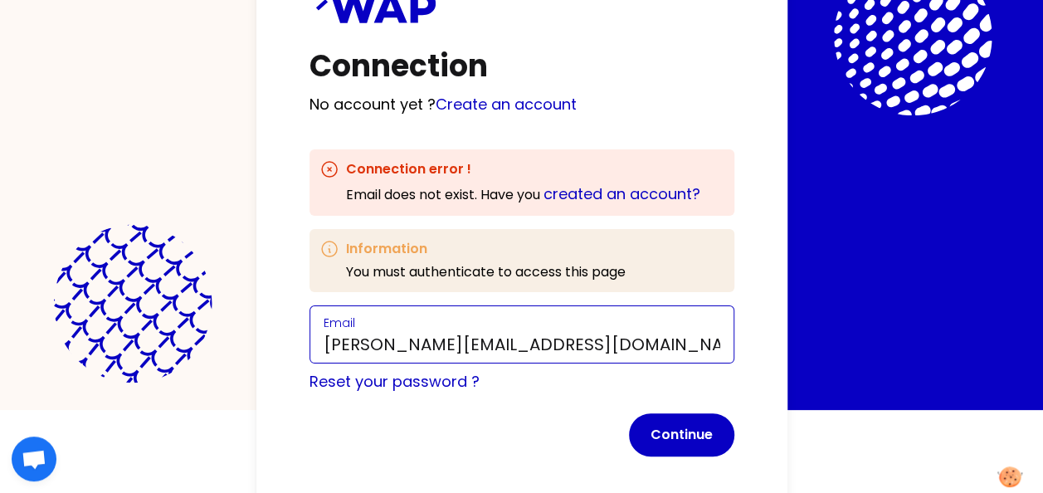  What do you see at coordinates (622, 193) in the screenshot?
I see `a: created an account?` at bounding box center [622, 193].